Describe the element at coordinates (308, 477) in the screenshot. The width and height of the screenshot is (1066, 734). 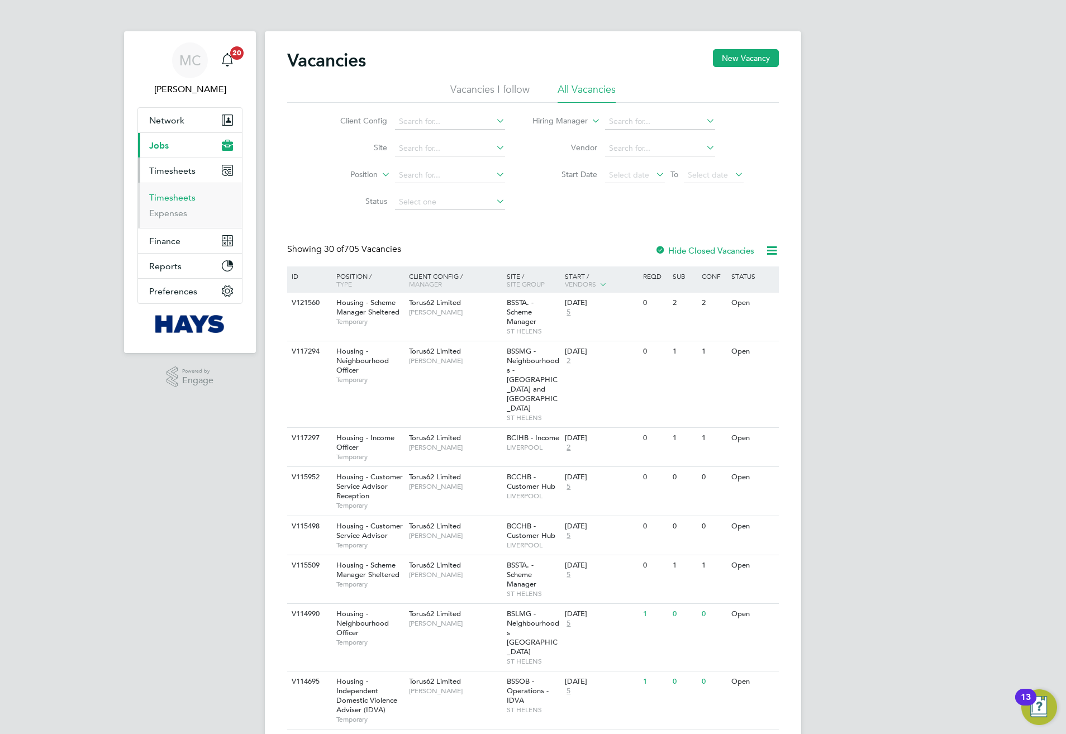
I see `div: V115952` at that location.